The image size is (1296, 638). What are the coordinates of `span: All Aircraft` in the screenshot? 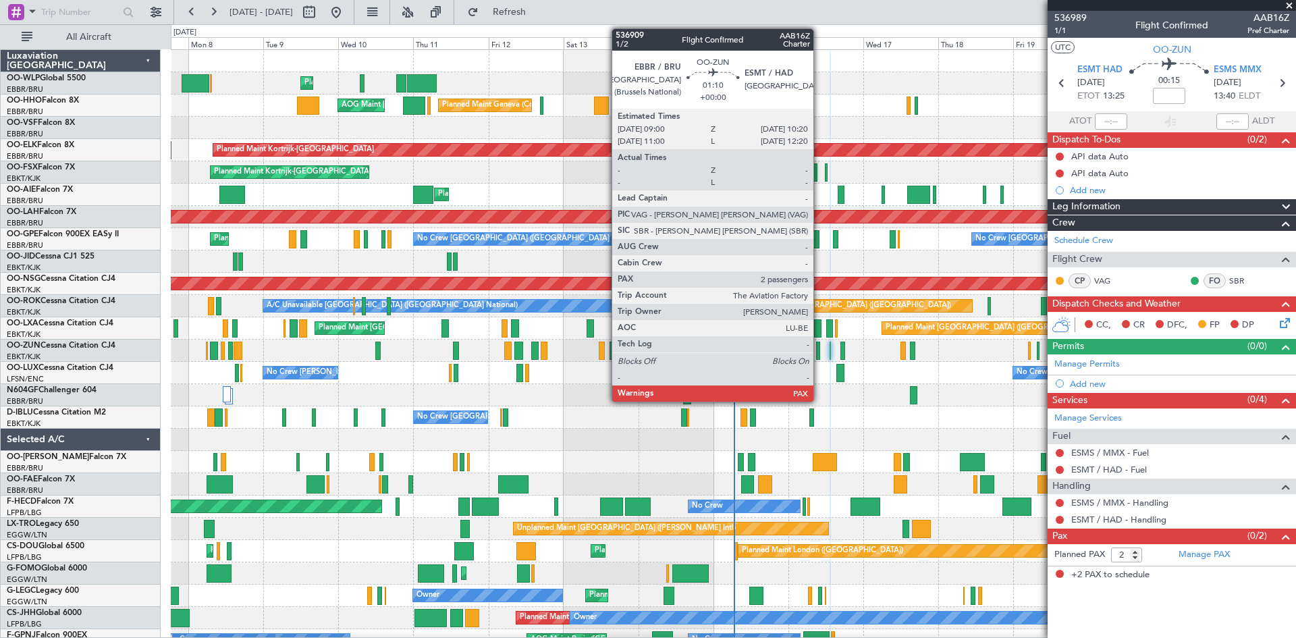 It's located at (88, 37).